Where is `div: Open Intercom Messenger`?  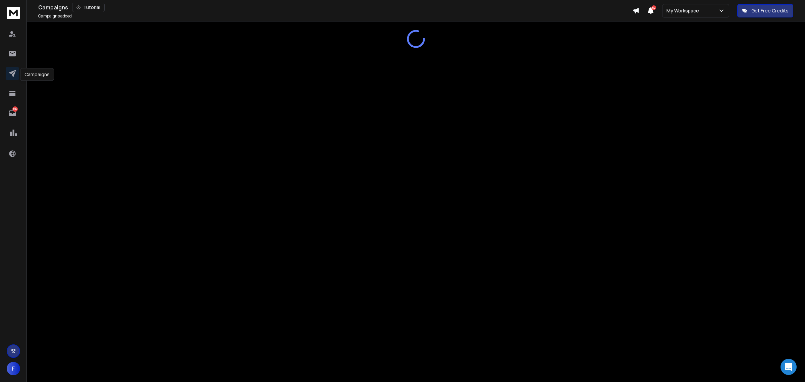
div: Open Intercom Messenger is located at coordinates (789, 367).